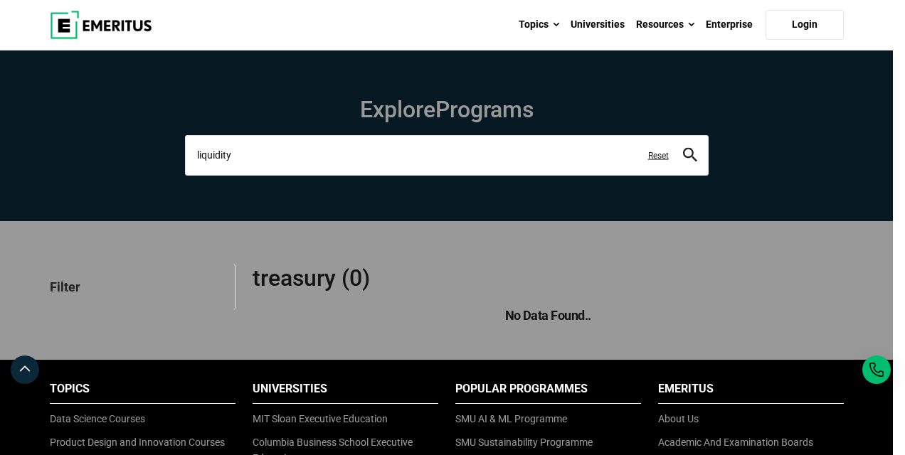  Describe the element at coordinates (804, 25) in the screenshot. I see `a: Login` at that location.